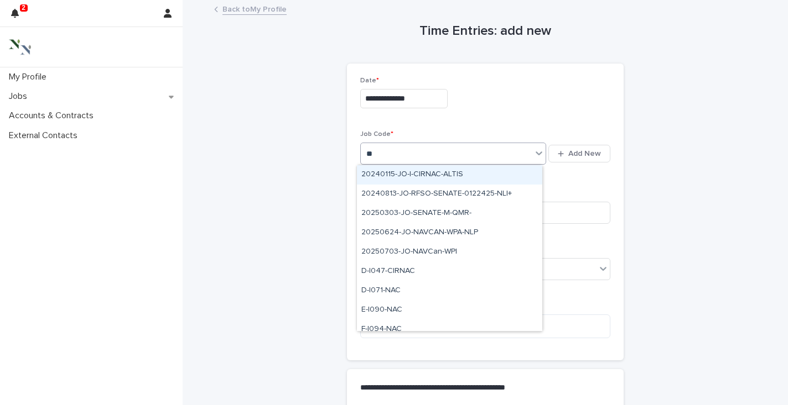  I want to click on div: 20250303-JO-SENATE-M-QMR-, so click(449, 214).